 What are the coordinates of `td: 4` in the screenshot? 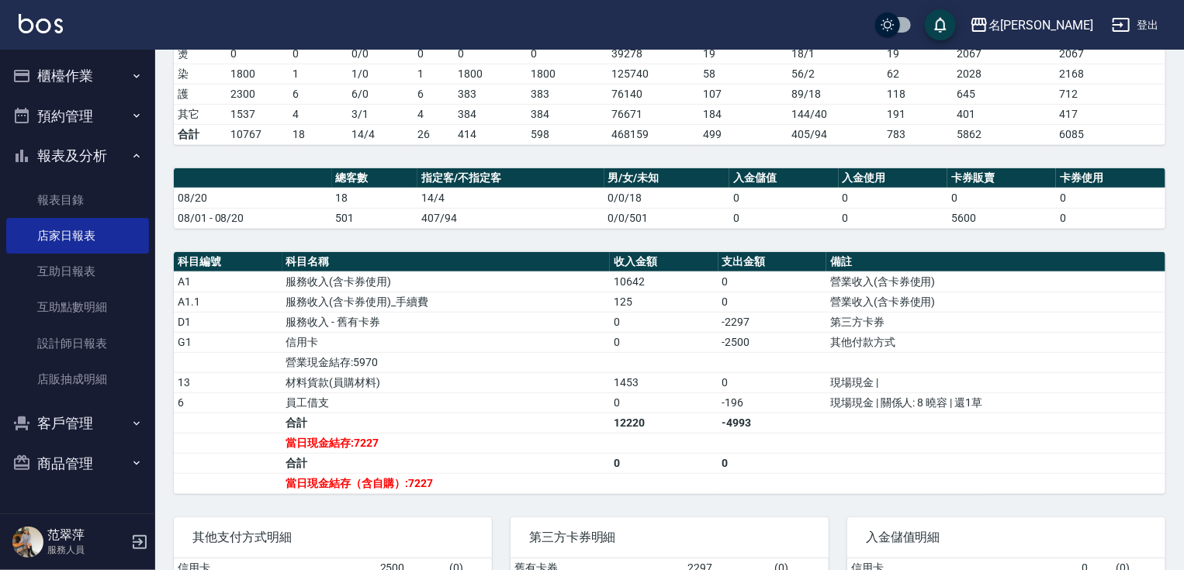 It's located at (318, 114).